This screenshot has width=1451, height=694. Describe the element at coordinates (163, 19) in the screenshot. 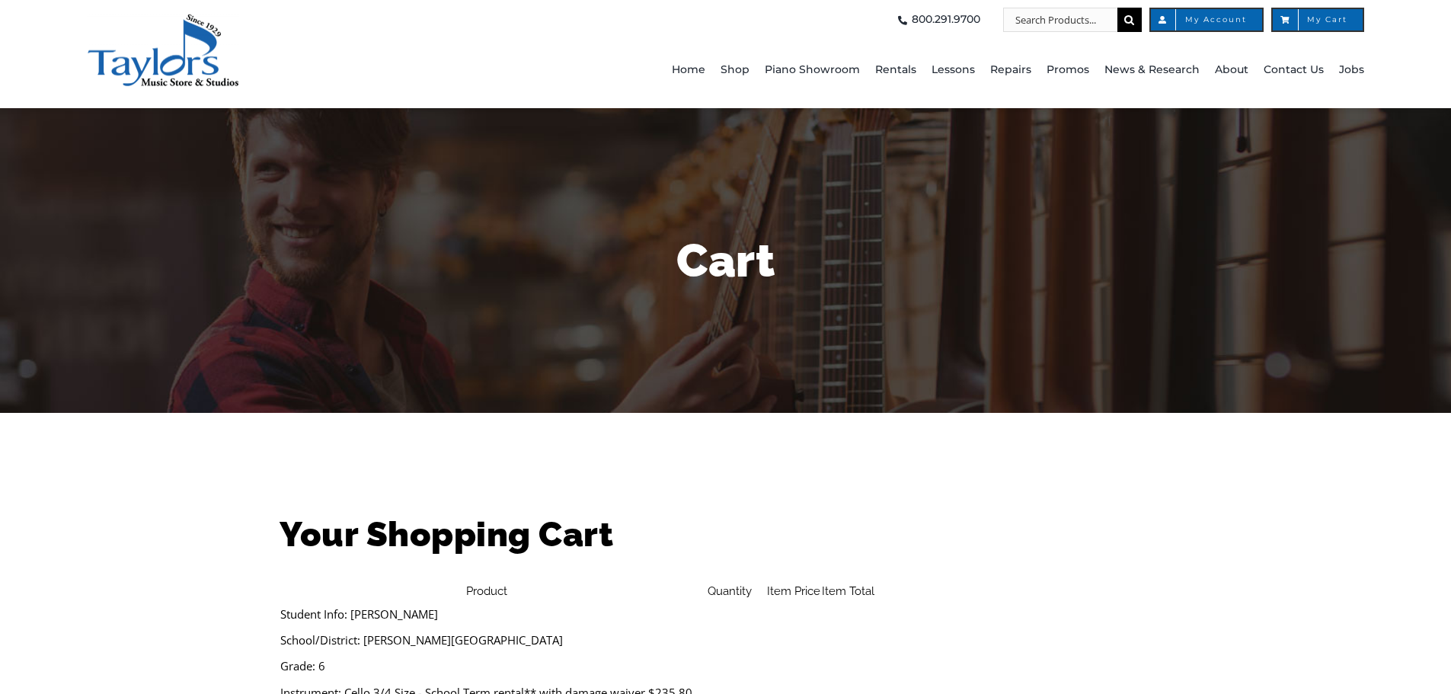

I see `a: taylors-music-store-west-chester` at that location.